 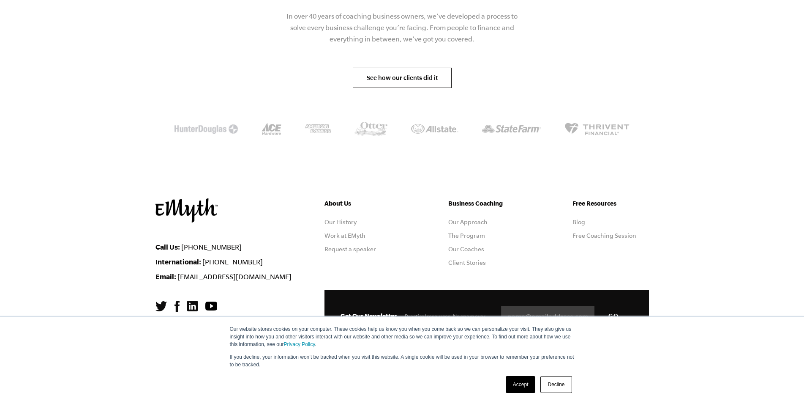 What do you see at coordinates (466, 249) in the screenshot?
I see `a: Our Coaches` at bounding box center [466, 249].